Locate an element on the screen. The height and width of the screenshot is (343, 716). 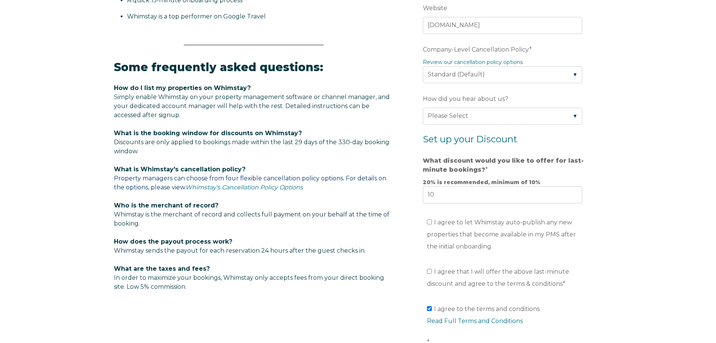
span: Whimstay is a top performer on Google Travel is located at coordinates (196, 16).